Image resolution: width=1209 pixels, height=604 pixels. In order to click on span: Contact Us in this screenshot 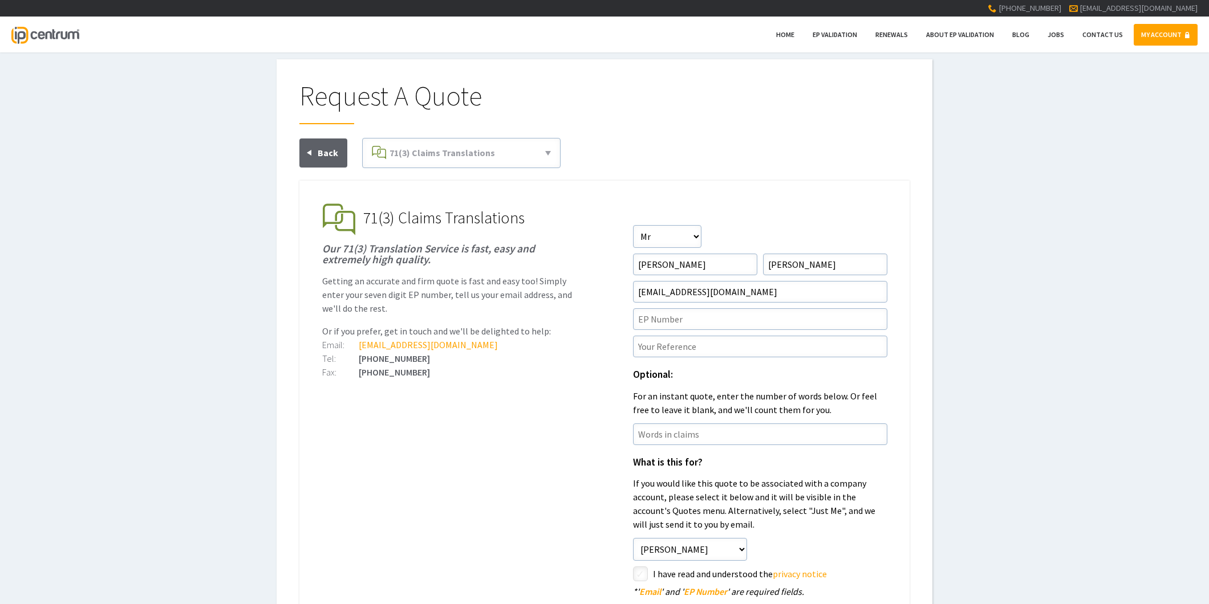, I will do `click(1102, 34)`.